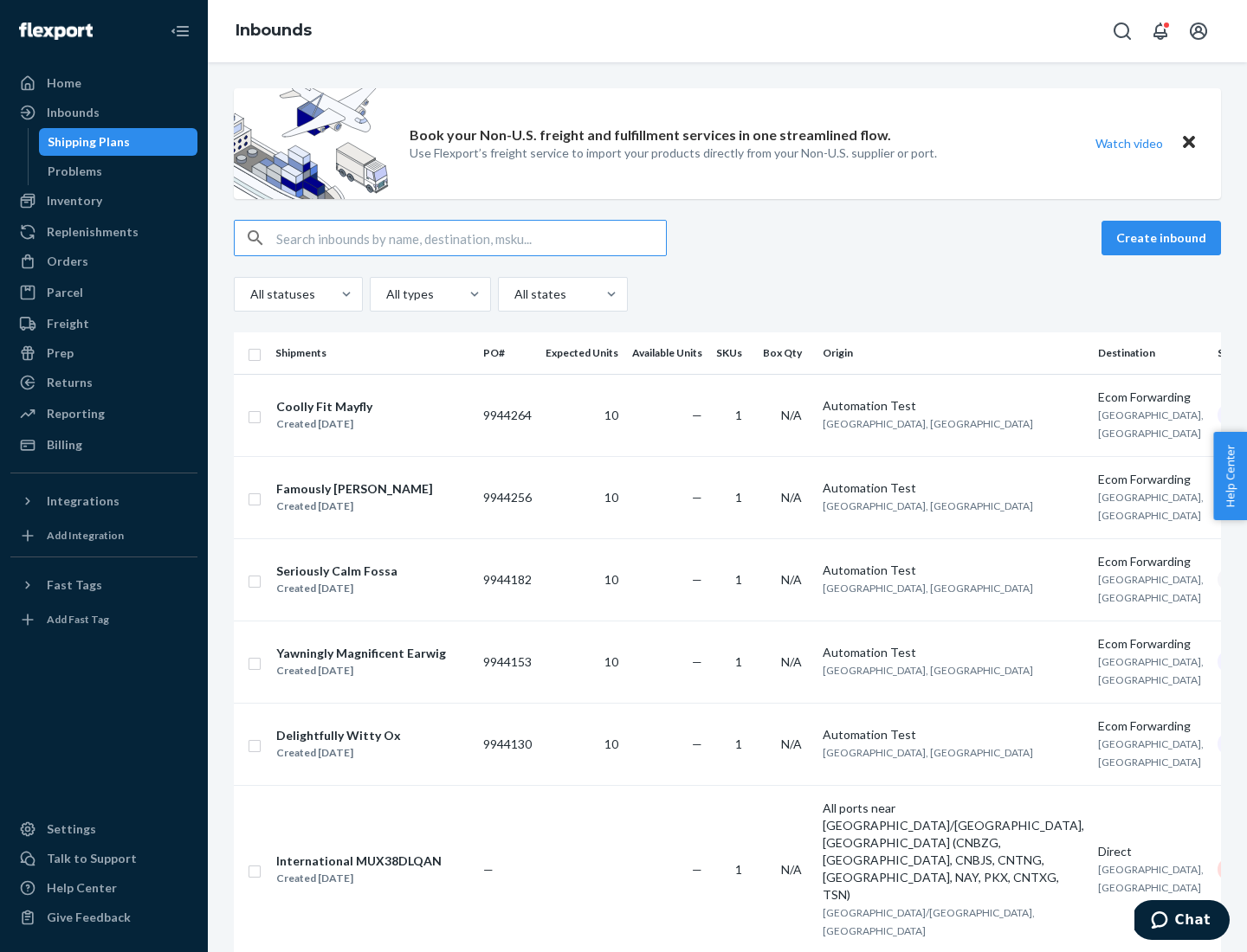  What do you see at coordinates (508, 743) in the screenshot?
I see `td: 9944130` at bounding box center [508, 743].